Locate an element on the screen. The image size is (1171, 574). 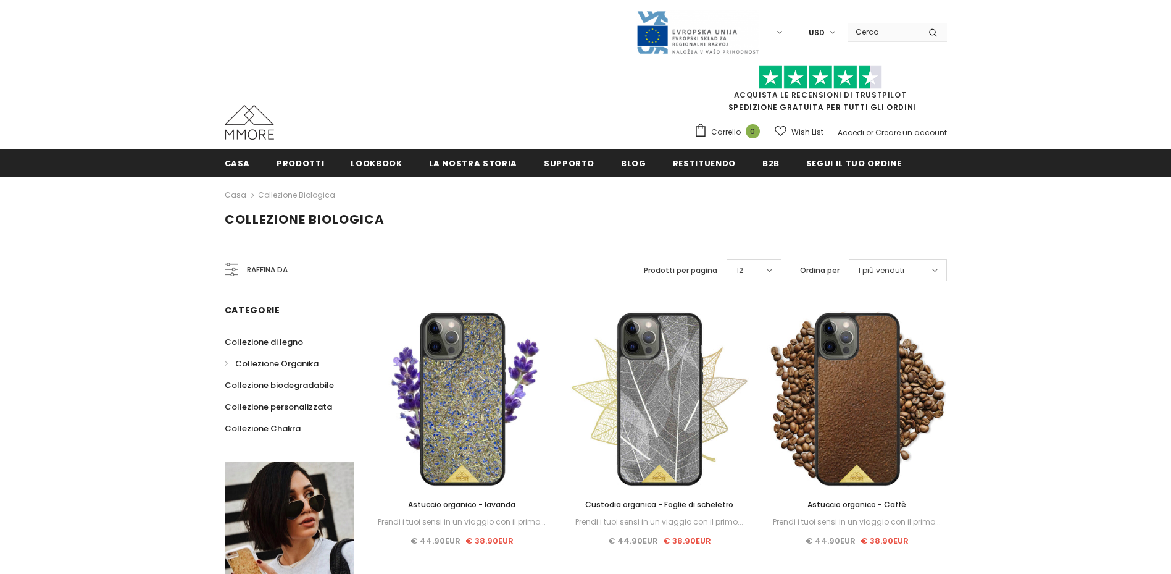
a: La nostra storia is located at coordinates (473, 162).